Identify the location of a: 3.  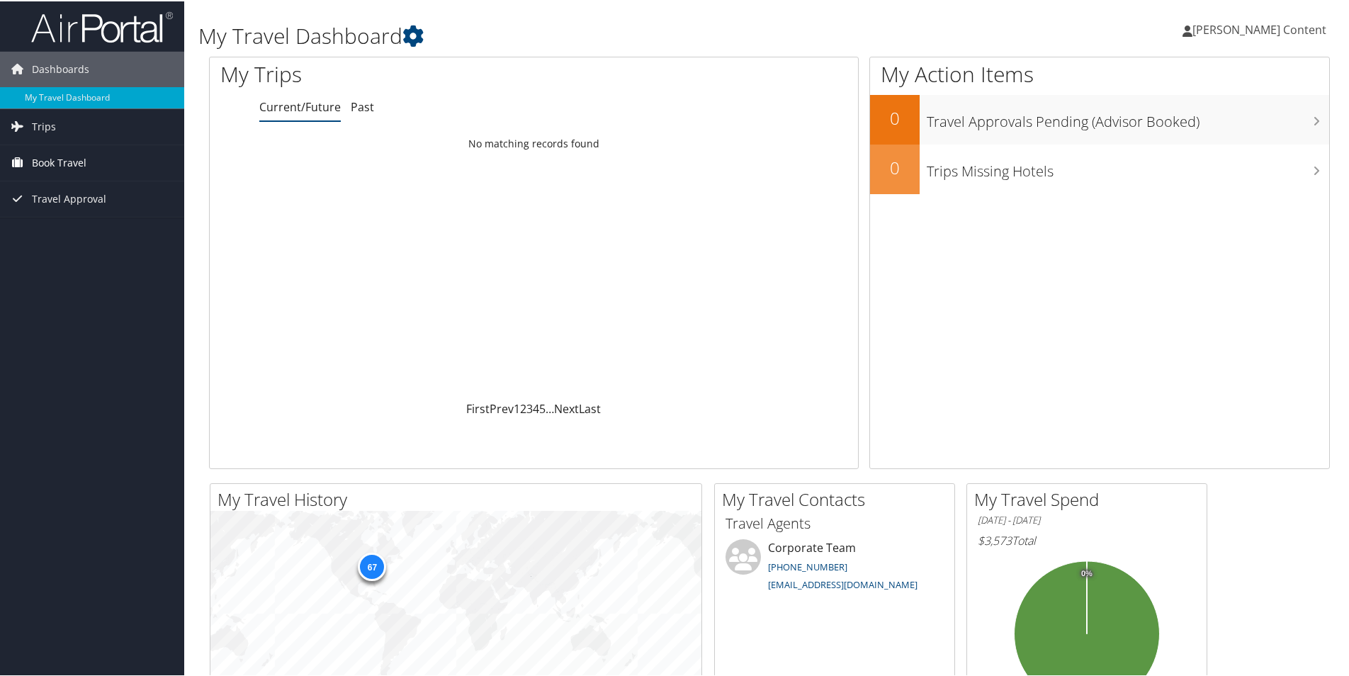
(529, 408).